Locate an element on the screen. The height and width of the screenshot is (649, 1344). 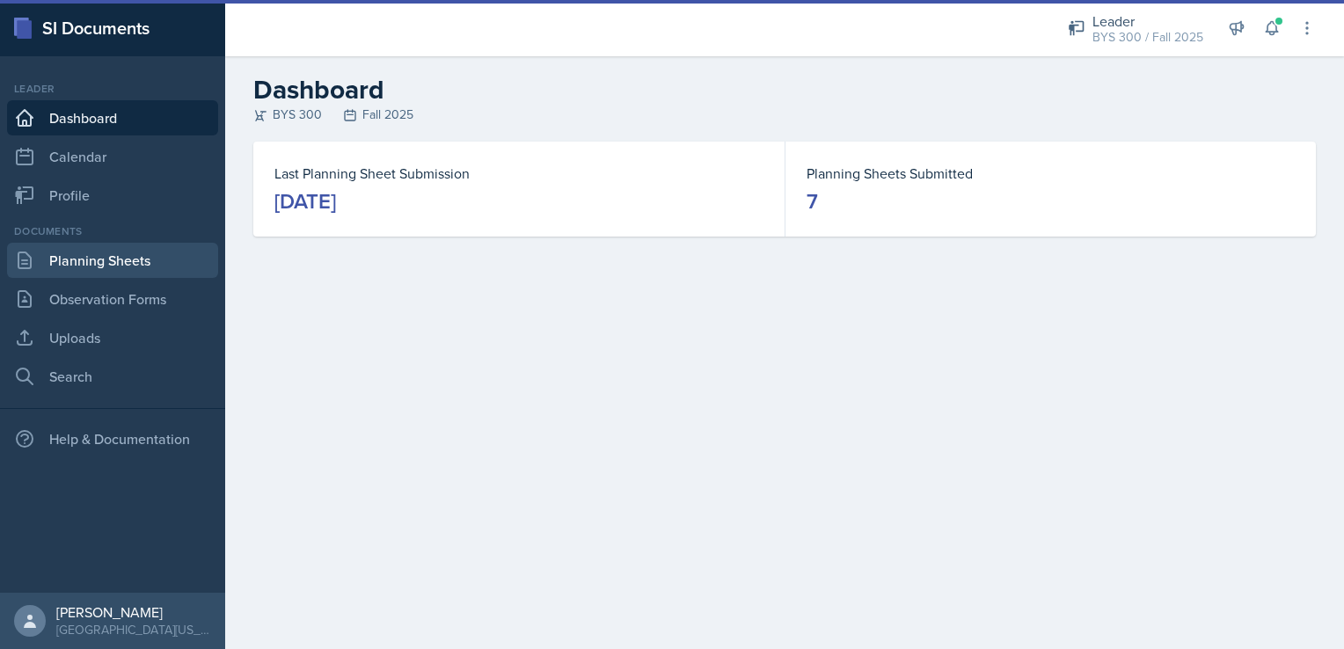
dt: Last Planning Sheet Submission is located at coordinates (519, 173).